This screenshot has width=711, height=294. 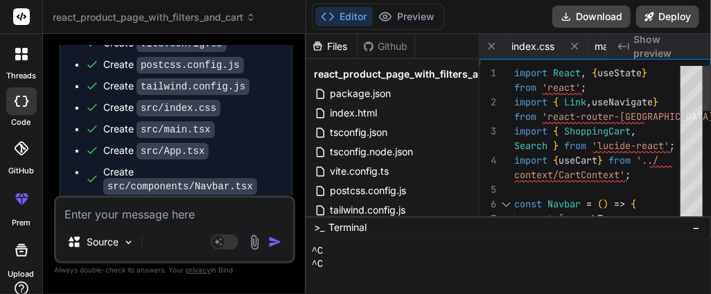 What do you see at coordinates (569, 175) in the screenshot?
I see `span: context/CartContext'` at bounding box center [569, 175].